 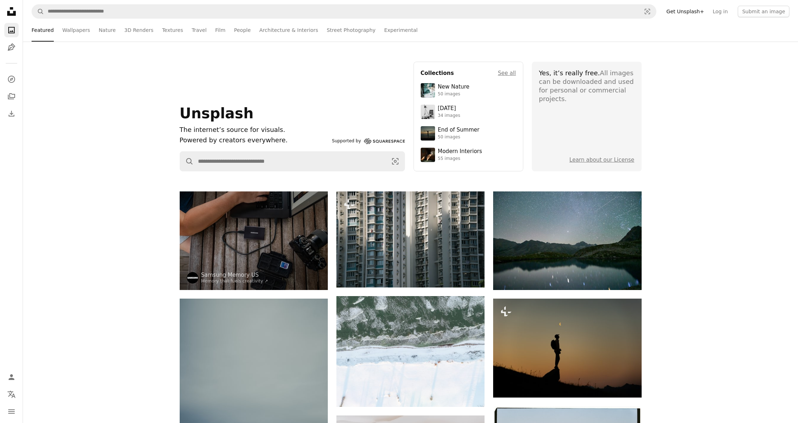 I want to click on button: Menu, so click(x=11, y=412).